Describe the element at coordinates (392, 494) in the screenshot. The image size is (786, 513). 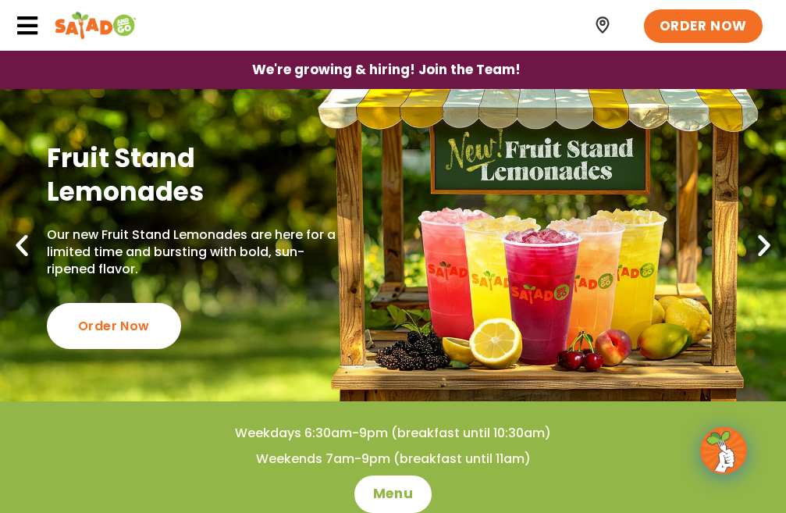
I see `a: Menu` at that location.